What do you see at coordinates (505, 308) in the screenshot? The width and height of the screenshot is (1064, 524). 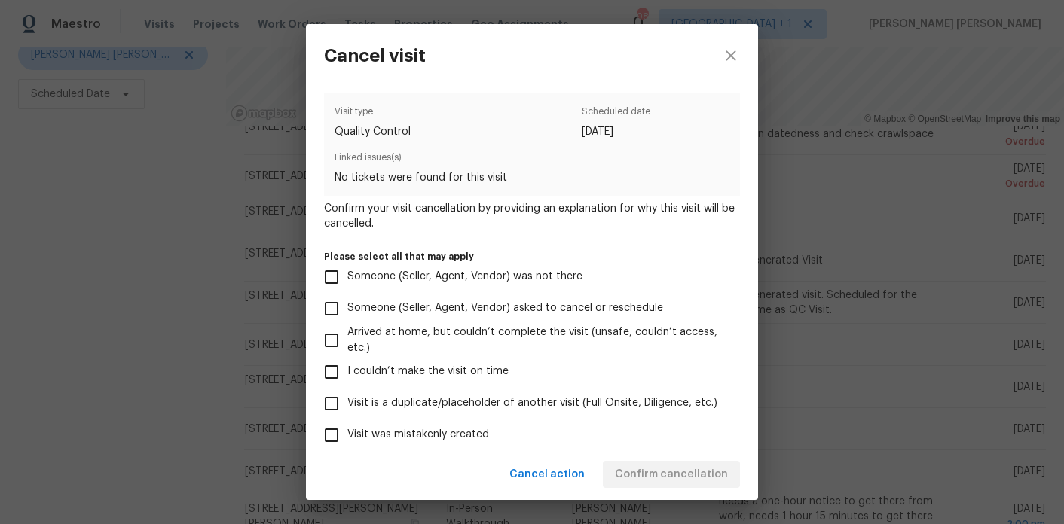 I see `span: Someone (Seller, Agent, Vendor) asked to cancel or reschedule` at bounding box center [505, 308].